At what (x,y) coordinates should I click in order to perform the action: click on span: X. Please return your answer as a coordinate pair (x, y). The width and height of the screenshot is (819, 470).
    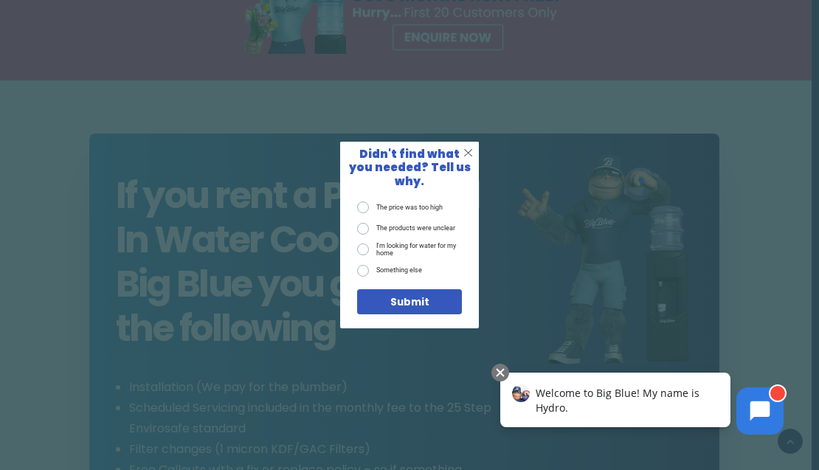
    Looking at the image, I should click on (468, 152).